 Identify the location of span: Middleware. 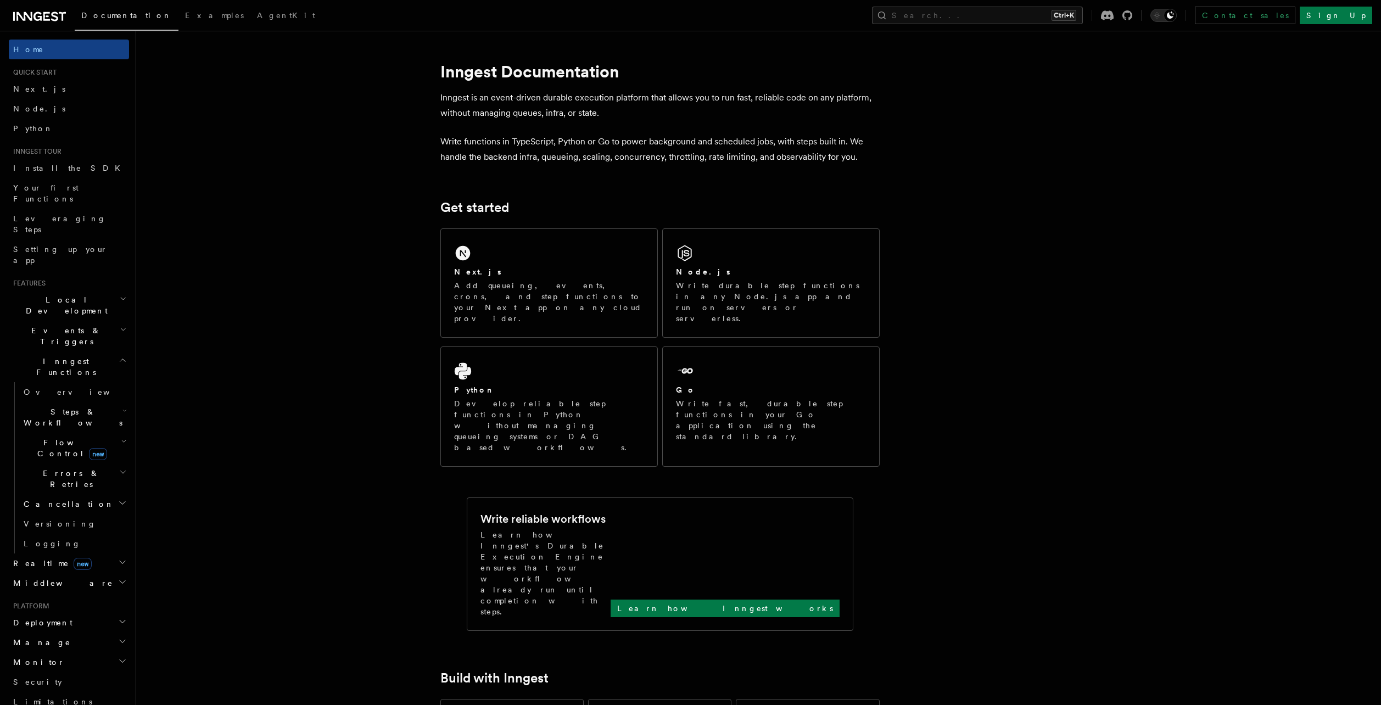
(61, 583).